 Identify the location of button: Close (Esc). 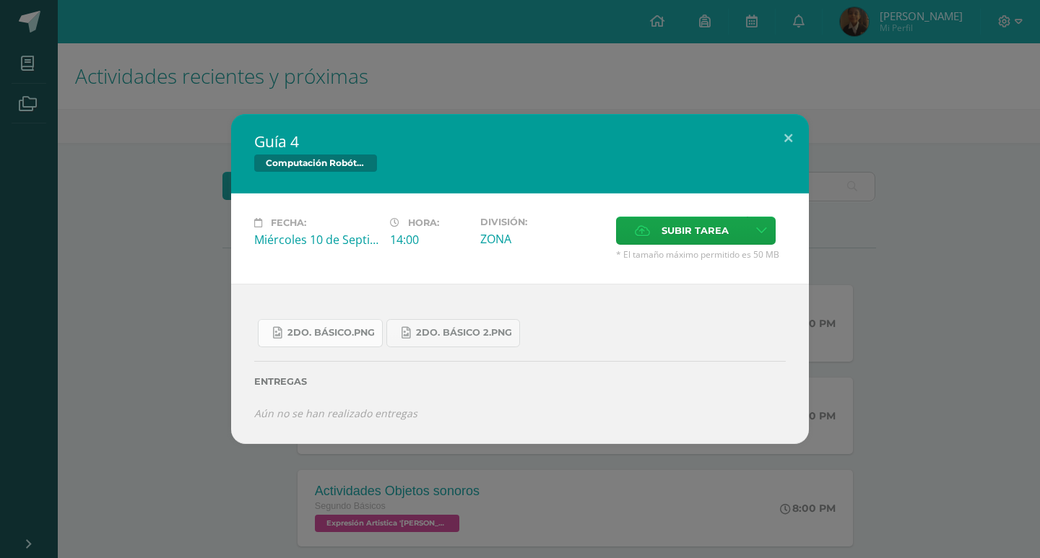
(788, 139).